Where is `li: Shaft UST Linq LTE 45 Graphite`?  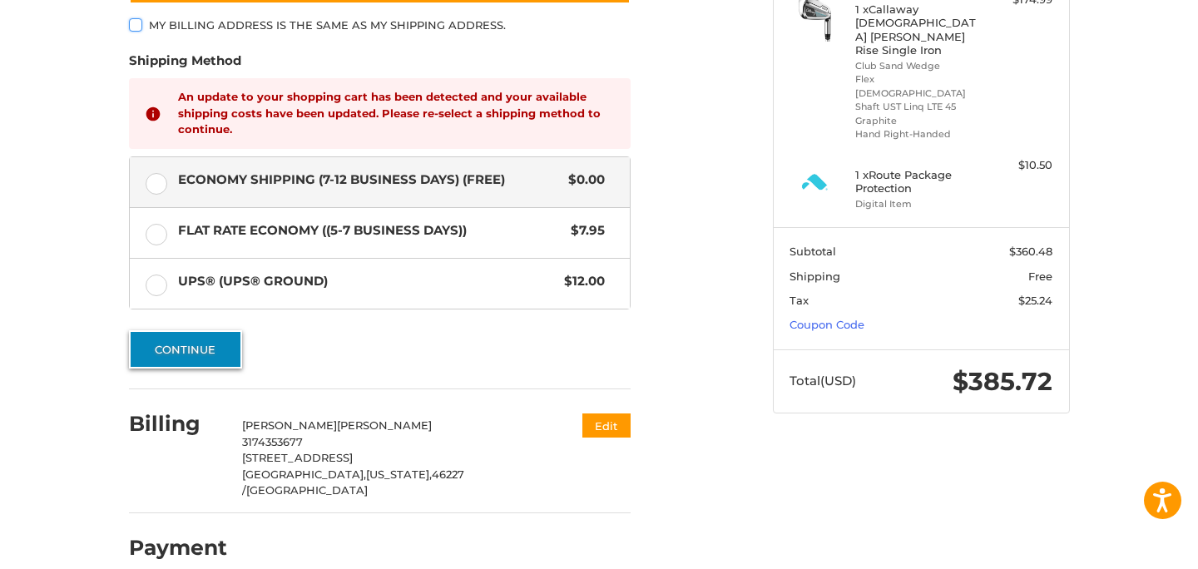
li: Shaft UST Linq LTE 45 Graphite is located at coordinates (919, 113).